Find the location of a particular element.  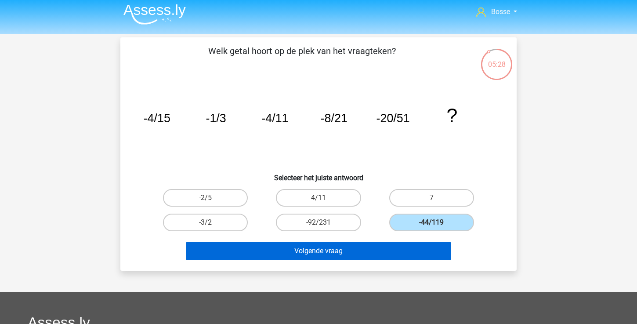

label: -2/5 is located at coordinates (205, 198).